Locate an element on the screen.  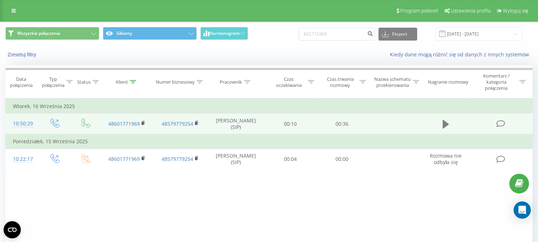
td: 00:00 is located at coordinates (342, 159).